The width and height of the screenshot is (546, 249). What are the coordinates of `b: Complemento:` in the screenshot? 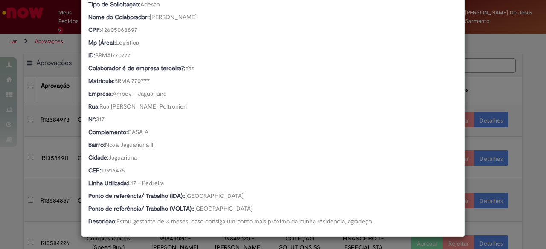 It's located at (108, 132).